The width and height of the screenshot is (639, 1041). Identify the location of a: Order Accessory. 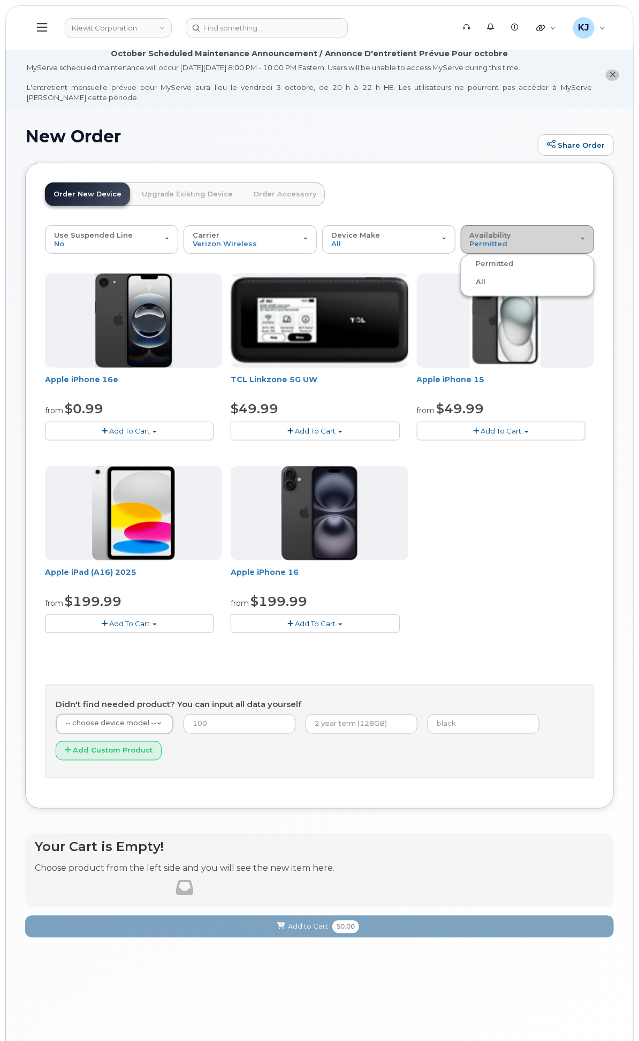
(285, 194).